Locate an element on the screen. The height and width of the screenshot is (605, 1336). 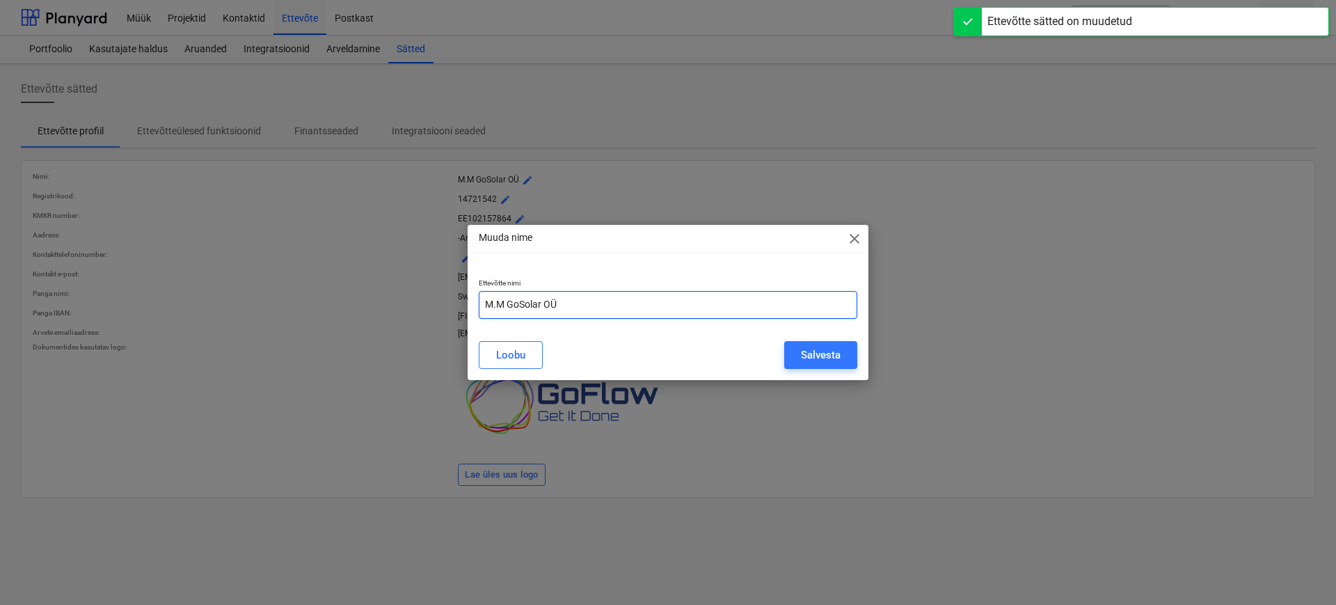
button: Loobu is located at coordinates (511, 355).